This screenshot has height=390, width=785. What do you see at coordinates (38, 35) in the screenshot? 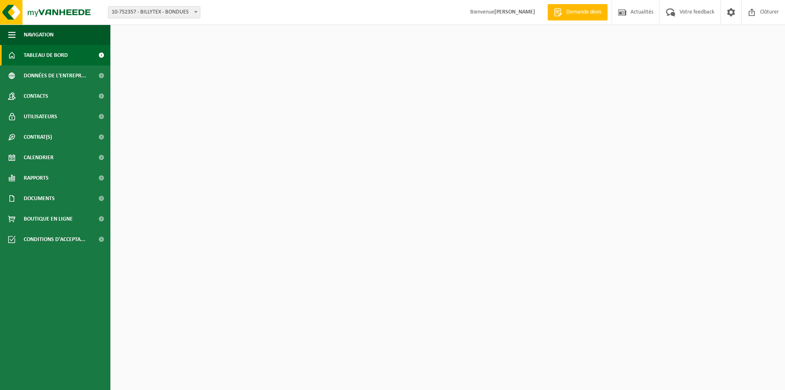
I see `span: Navigation` at bounding box center [38, 35].